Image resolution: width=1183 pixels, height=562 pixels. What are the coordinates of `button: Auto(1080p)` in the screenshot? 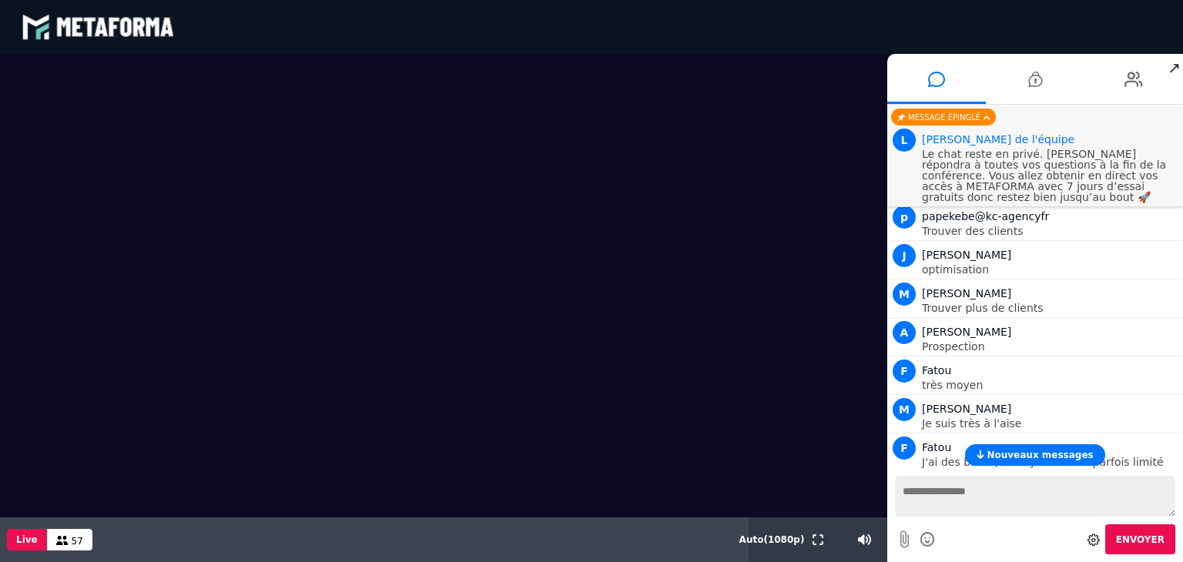 It's located at (772, 540).